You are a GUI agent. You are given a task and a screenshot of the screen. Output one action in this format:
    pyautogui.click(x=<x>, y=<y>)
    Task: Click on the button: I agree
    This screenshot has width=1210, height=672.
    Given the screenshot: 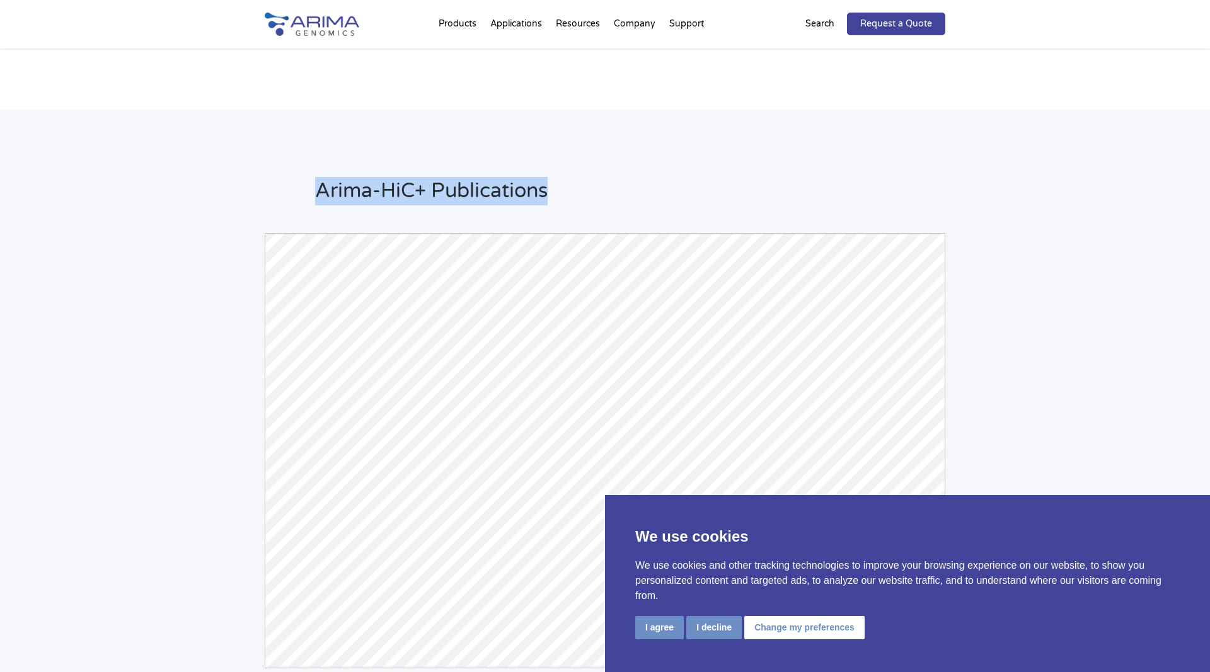 What is the action you would take?
    pyautogui.click(x=659, y=627)
    